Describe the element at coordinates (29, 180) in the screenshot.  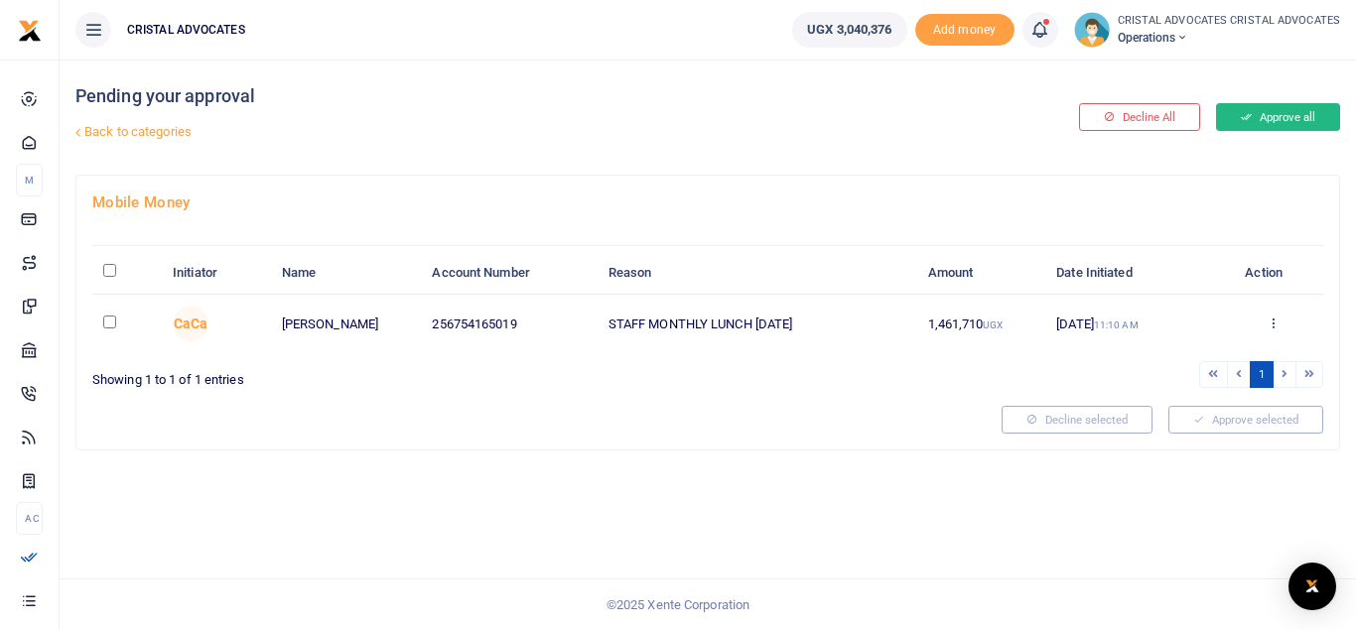
I see `li: M` at that location.